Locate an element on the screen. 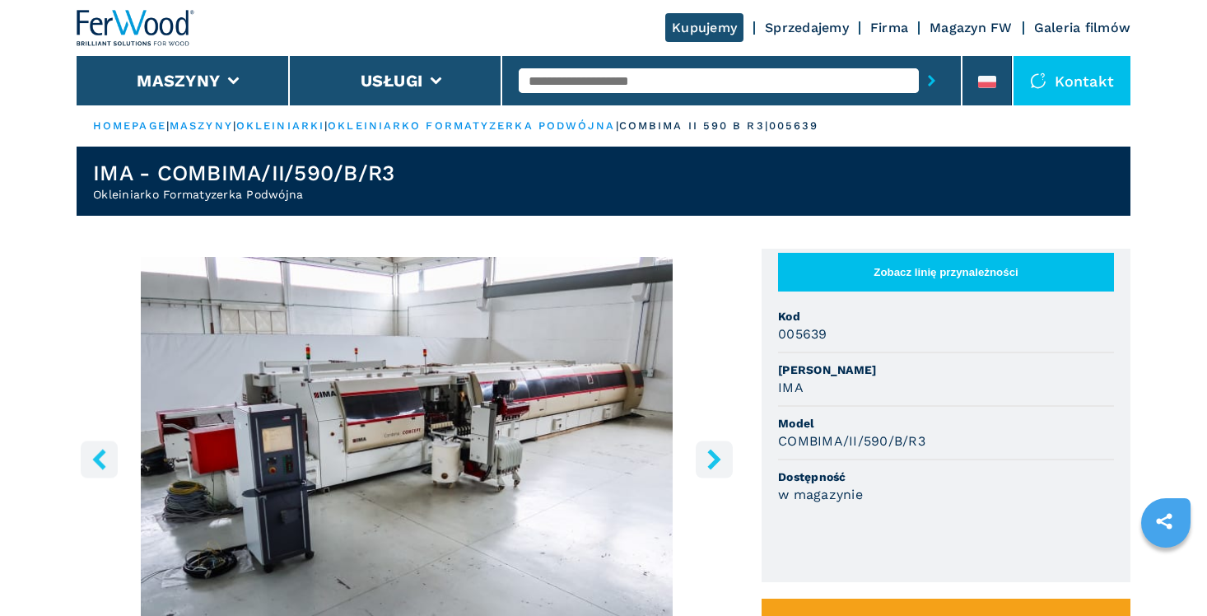 The width and height of the screenshot is (1207, 616). h2: Okleiniarko Formatyzerka Podwójna is located at coordinates (244, 194).